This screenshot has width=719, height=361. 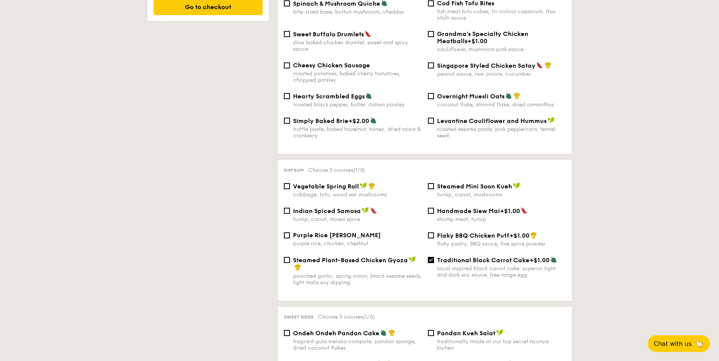 I want to click on span: Traditional Black Carrot Cake, so click(x=483, y=260).